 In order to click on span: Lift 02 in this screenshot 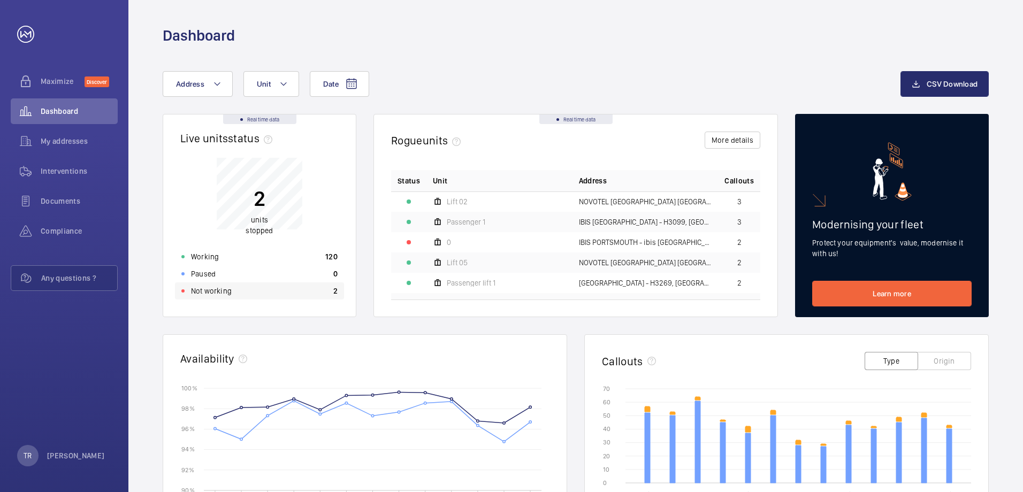, I will do `click(457, 202)`.